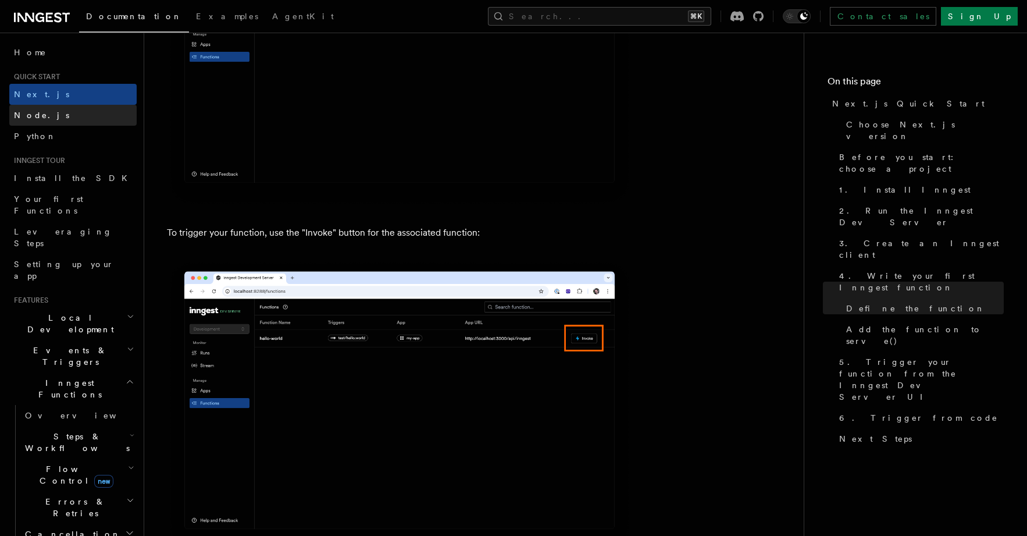  What do you see at coordinates (919, 379) in the screenshot?
I see `a: 5. Trigger your function from the Inngest Dev Server UI` at bounding box center [919, 379].